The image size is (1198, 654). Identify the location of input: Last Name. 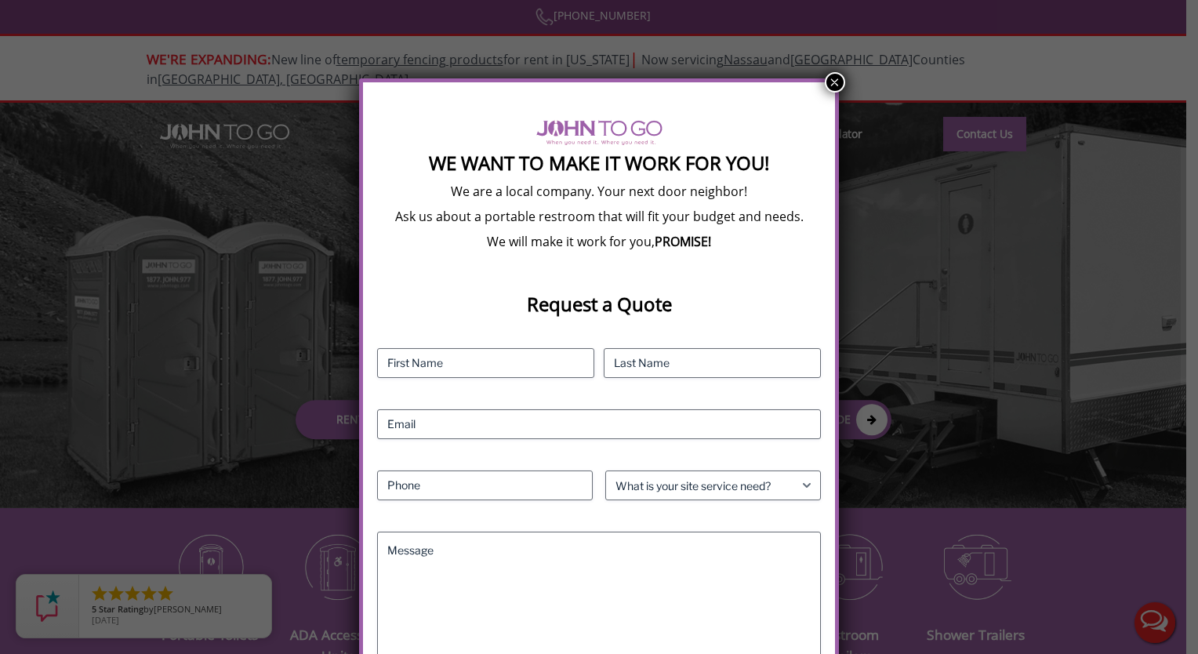
(712, 363).